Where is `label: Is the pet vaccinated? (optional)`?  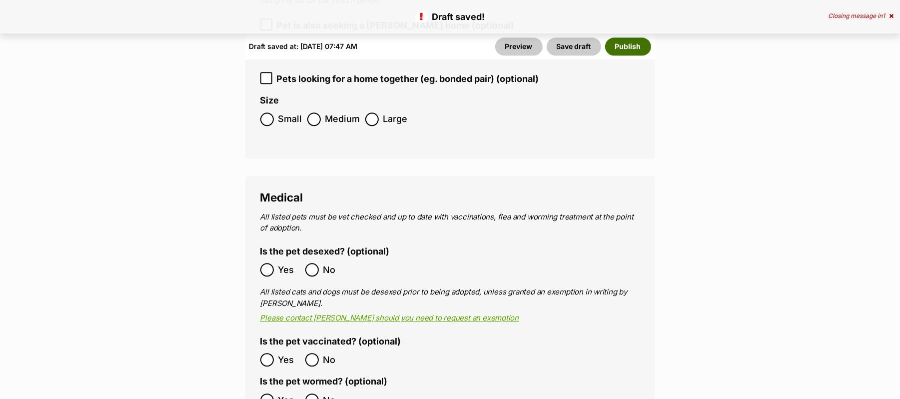 label: Is the pet vaccinated? (optional) is located at coordinates (331, 341).